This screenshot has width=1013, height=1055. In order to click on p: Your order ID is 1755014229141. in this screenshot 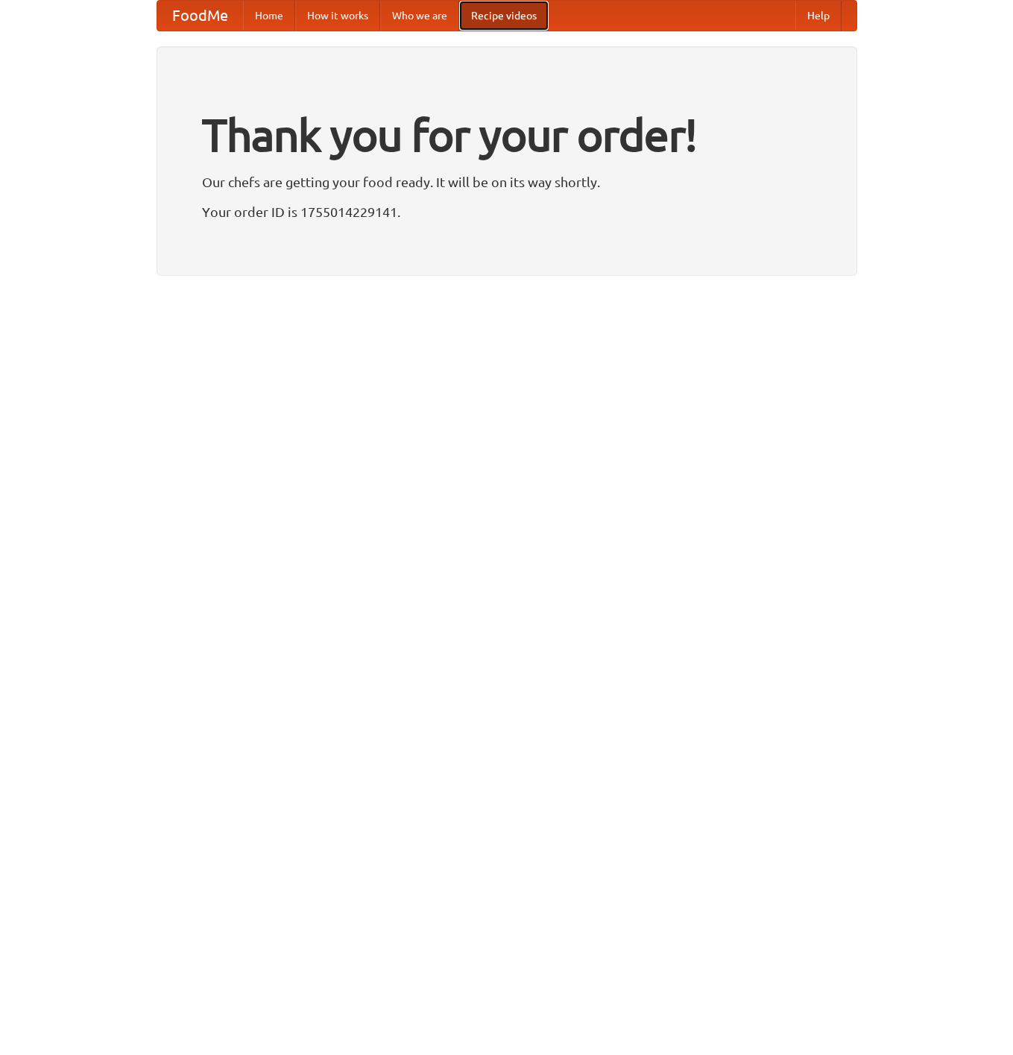, I will do `click(507, 212)`.